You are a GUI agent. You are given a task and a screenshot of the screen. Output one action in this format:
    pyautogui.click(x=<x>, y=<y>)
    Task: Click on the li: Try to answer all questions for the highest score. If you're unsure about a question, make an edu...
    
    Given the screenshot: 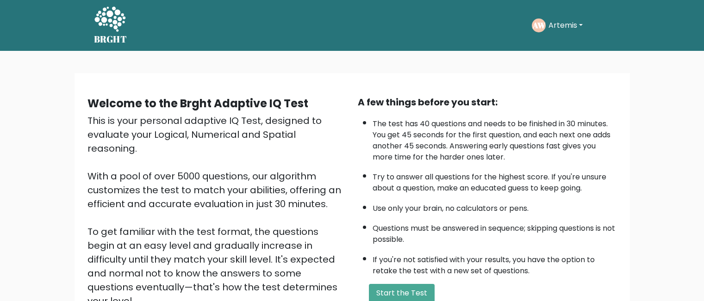 What is the action you would take?
    pyautogui.click(x=495, y=180)
    